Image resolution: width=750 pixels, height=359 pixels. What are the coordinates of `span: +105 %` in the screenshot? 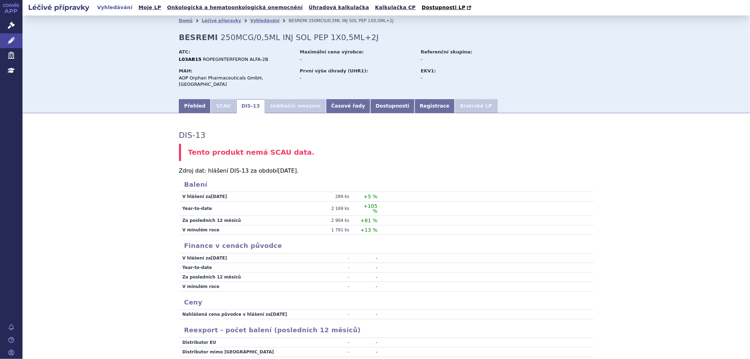 It's located at (371, 209).